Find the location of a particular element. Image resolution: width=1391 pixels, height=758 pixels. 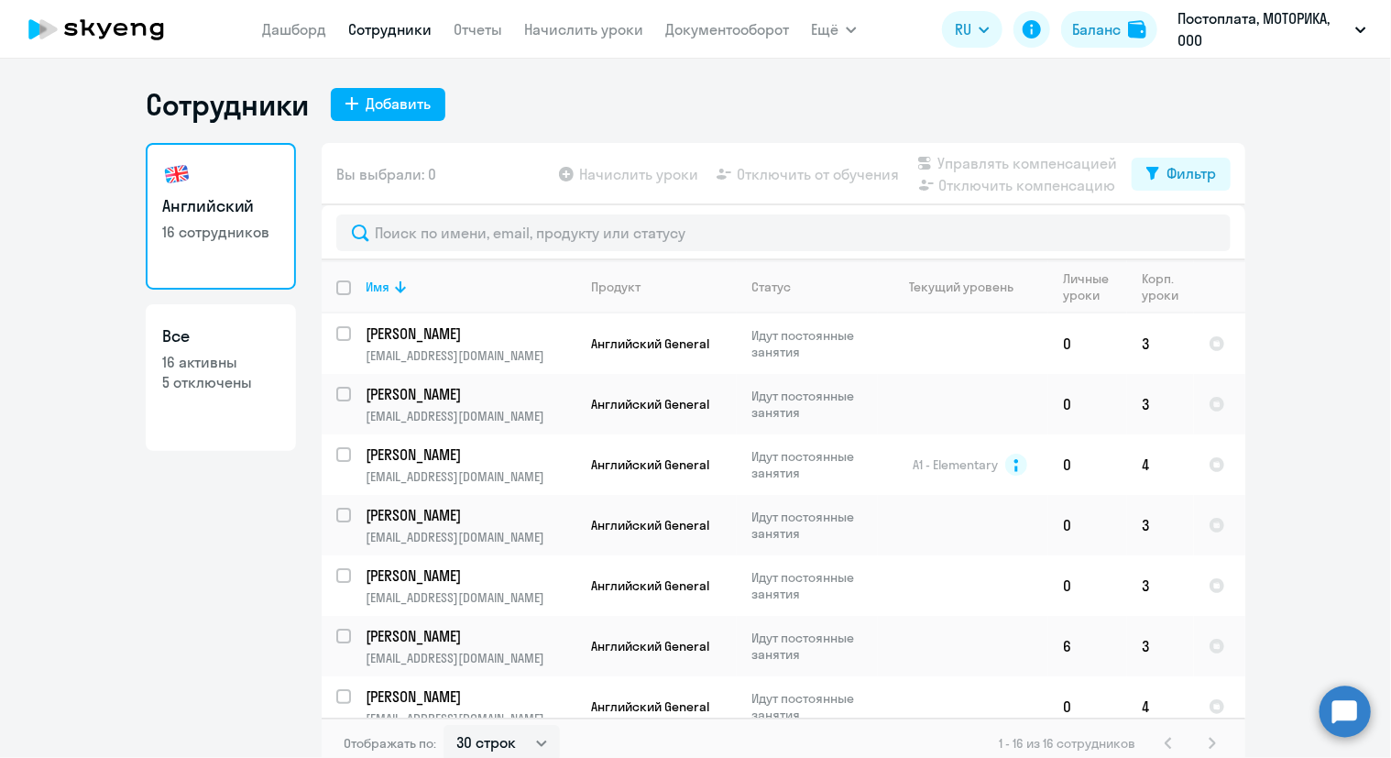

a: Сотрудники is located at coordinates (389, 29).